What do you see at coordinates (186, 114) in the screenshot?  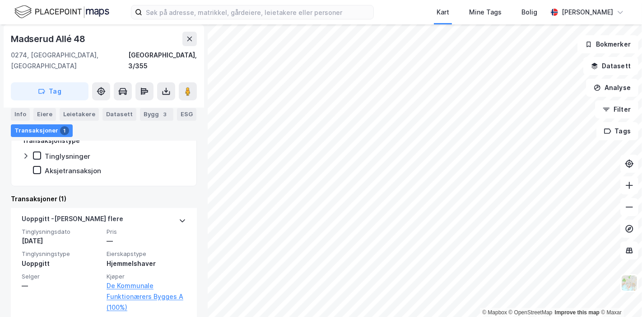 I see `div: ESG` at bounding box center [186, 114].